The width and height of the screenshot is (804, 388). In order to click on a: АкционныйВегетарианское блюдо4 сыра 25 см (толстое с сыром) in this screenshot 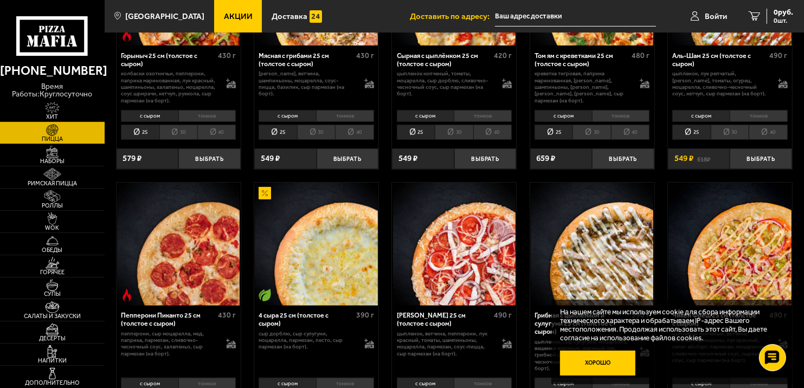, I will do `click(316, 244)`.